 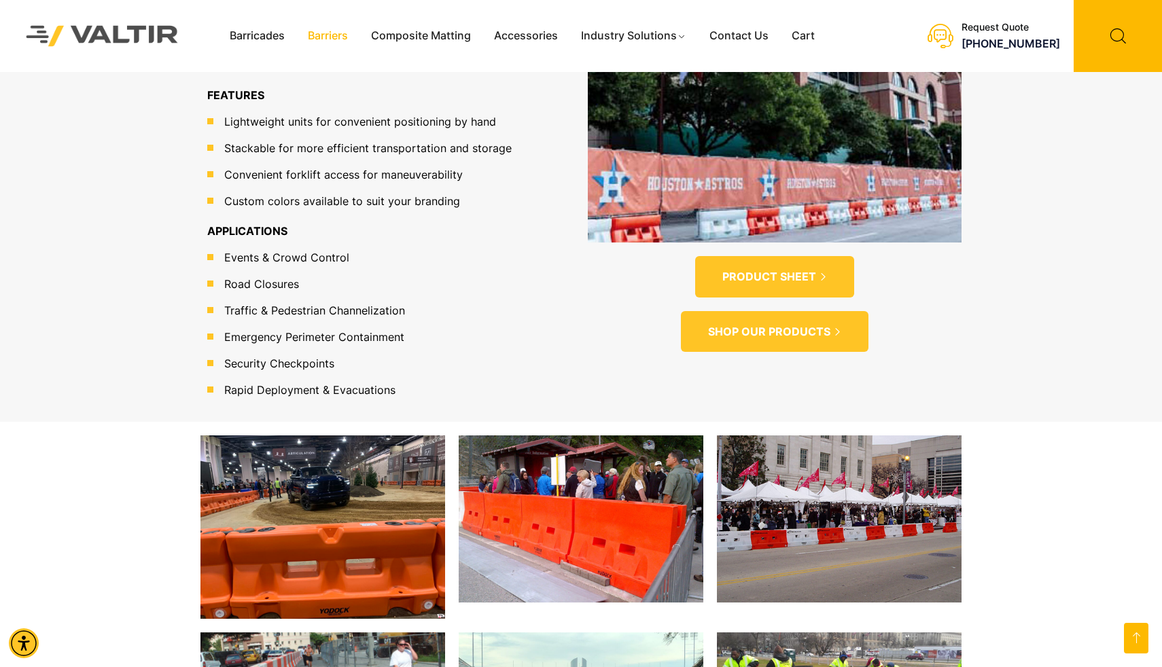 What do you see at coordinates (1011, 27) in the screenshot?
I see `div: Request Quote` at bounding box center [1011, 27].